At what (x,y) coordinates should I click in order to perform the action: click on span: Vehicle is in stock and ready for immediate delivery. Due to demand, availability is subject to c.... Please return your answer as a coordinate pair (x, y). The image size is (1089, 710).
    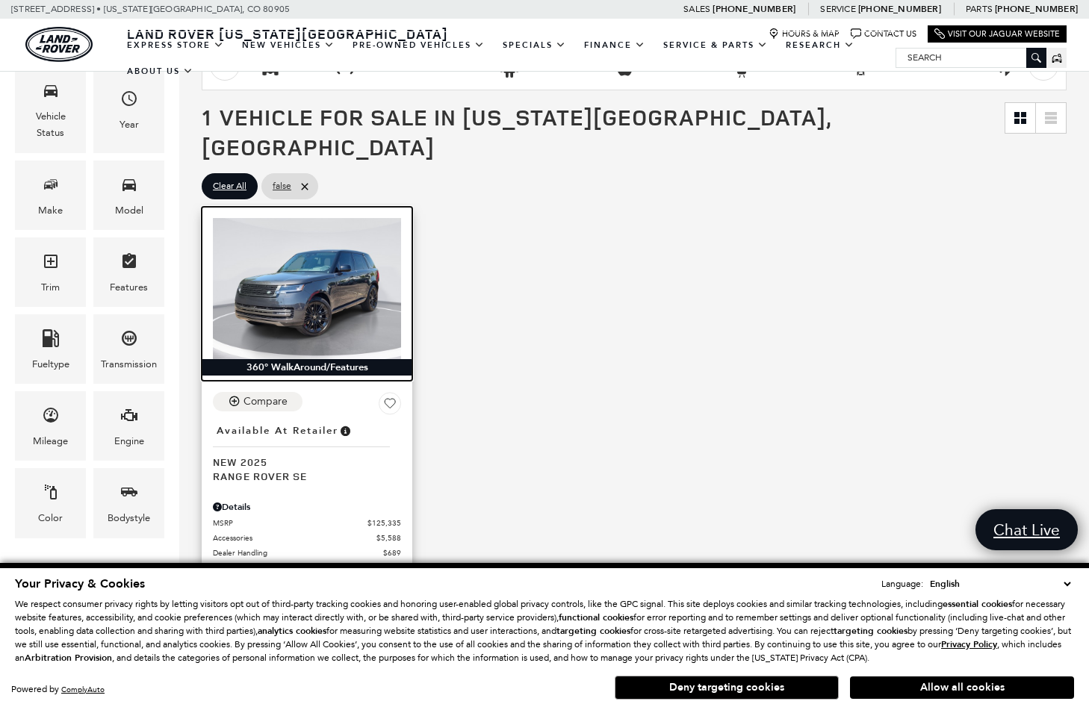
    Looking at the image, I should click on (345, 431).